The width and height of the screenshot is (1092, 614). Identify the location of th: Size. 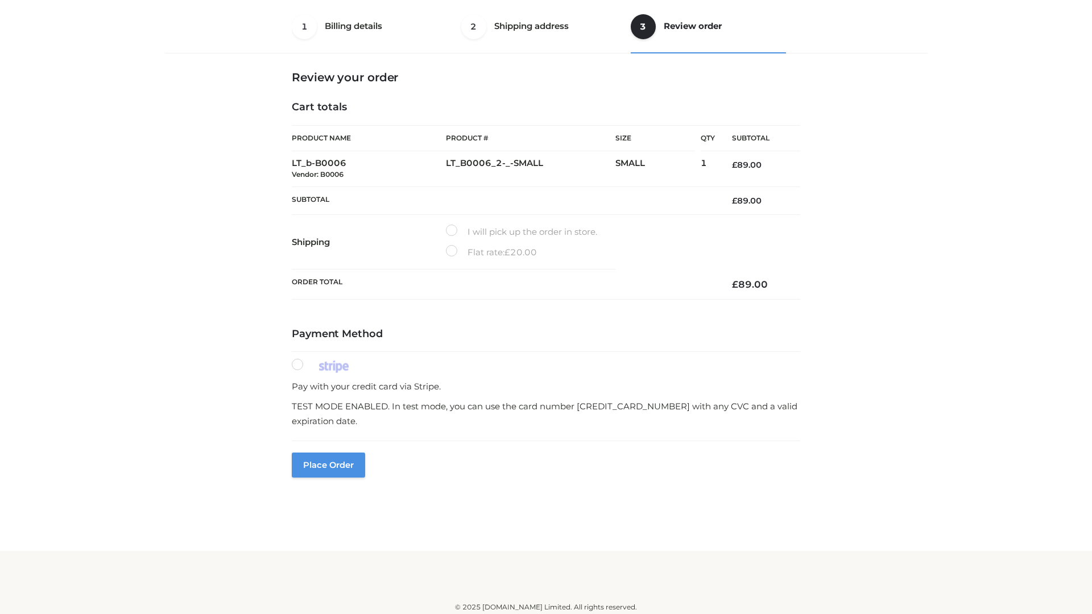
(655, 138).